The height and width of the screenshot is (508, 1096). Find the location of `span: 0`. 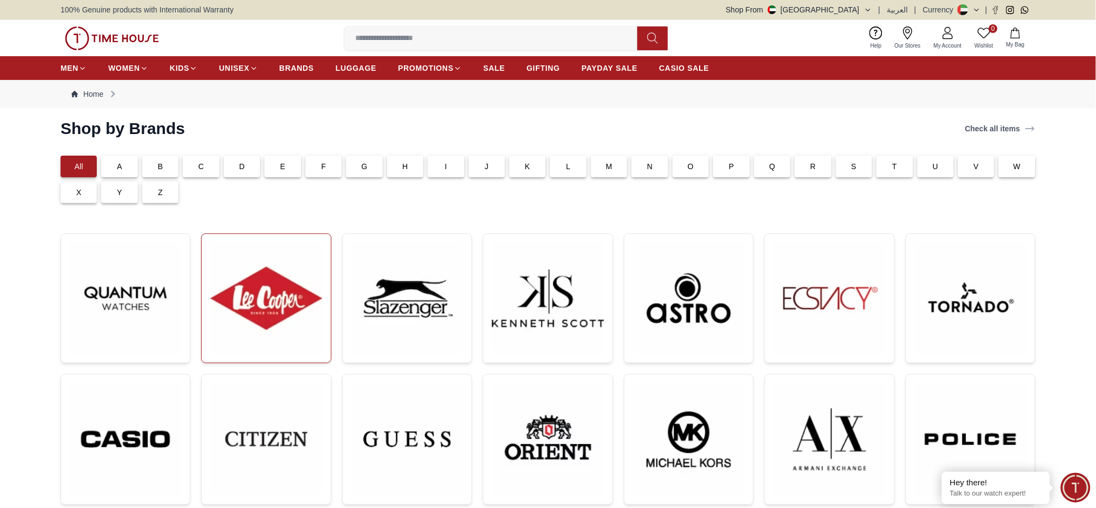

span: 0 is located at coordinates (993, 29).